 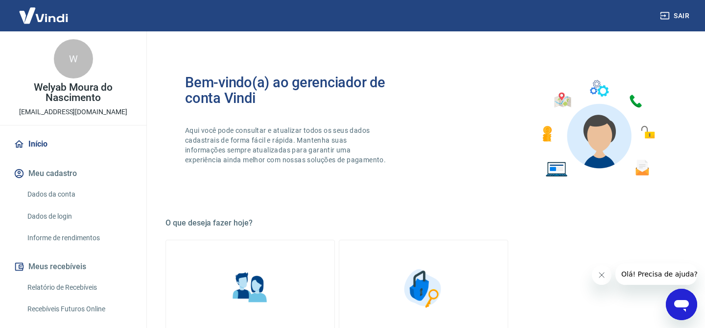 What do you see at coordinates (676, 16) in the screenshot?
I see `button: Sair` at bounding box center [676, 16].